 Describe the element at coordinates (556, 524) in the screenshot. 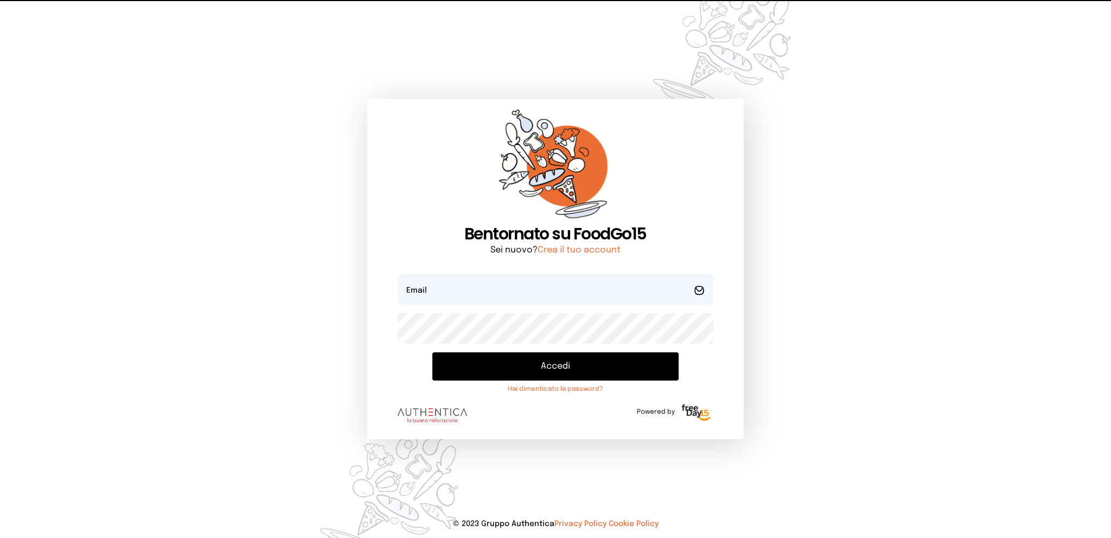

I see `p: © 2023 Gruppo Authentica` at that location.